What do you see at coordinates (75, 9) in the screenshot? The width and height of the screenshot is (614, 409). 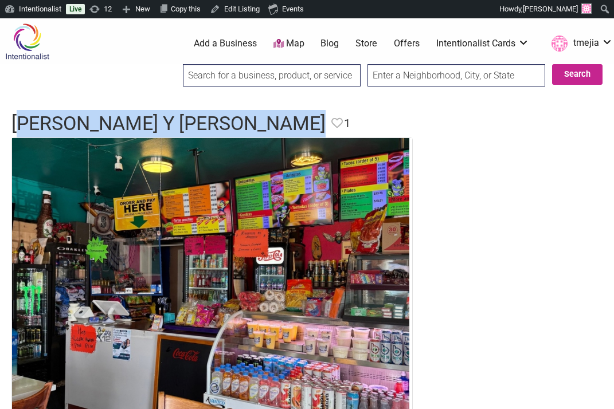 I see `a: Live` at bounding box center [75, 9].